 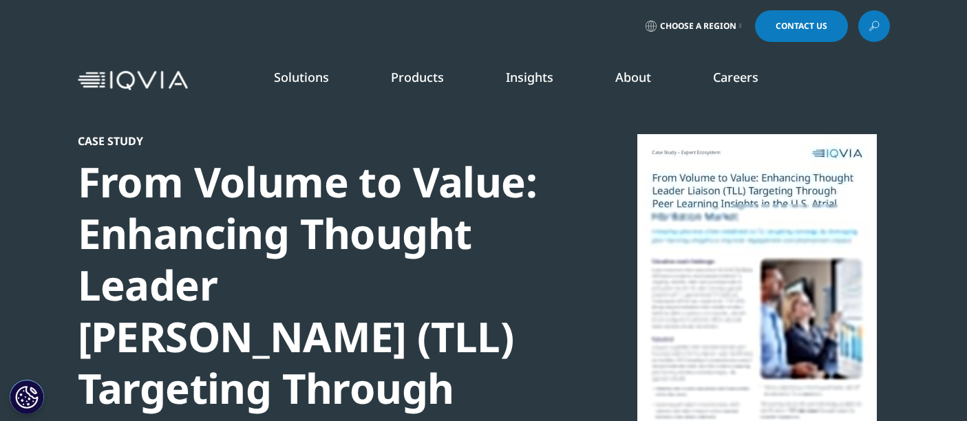 I want to click on a: About, so click(x=633, y=77).